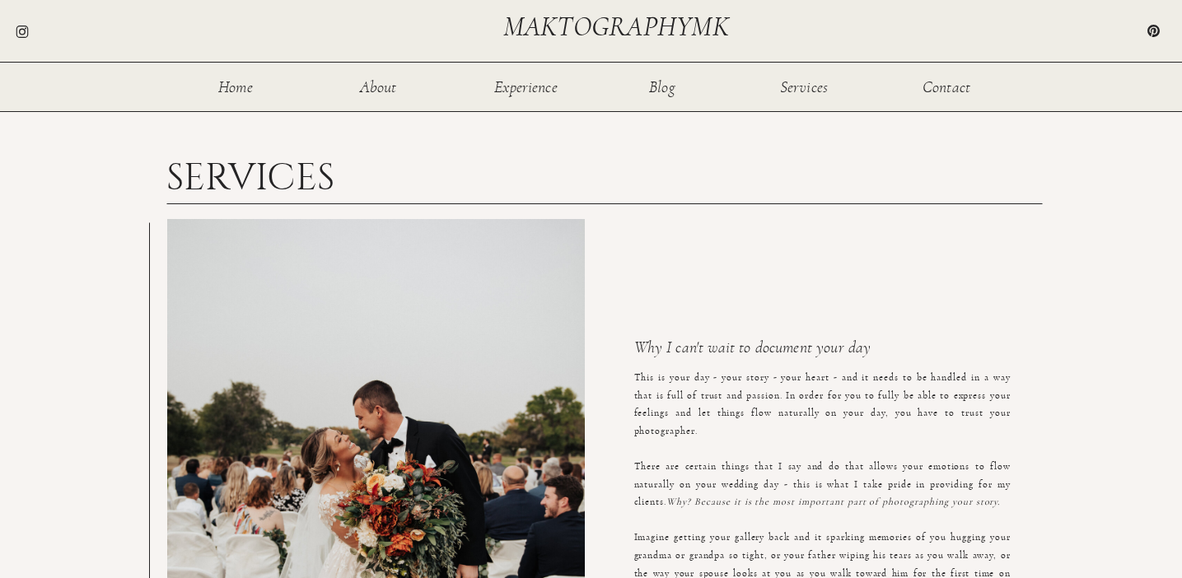  What do you see at coordinates (526, 86) in the screenshot?
I see `a: Experience` at bounding box center [526, 86].